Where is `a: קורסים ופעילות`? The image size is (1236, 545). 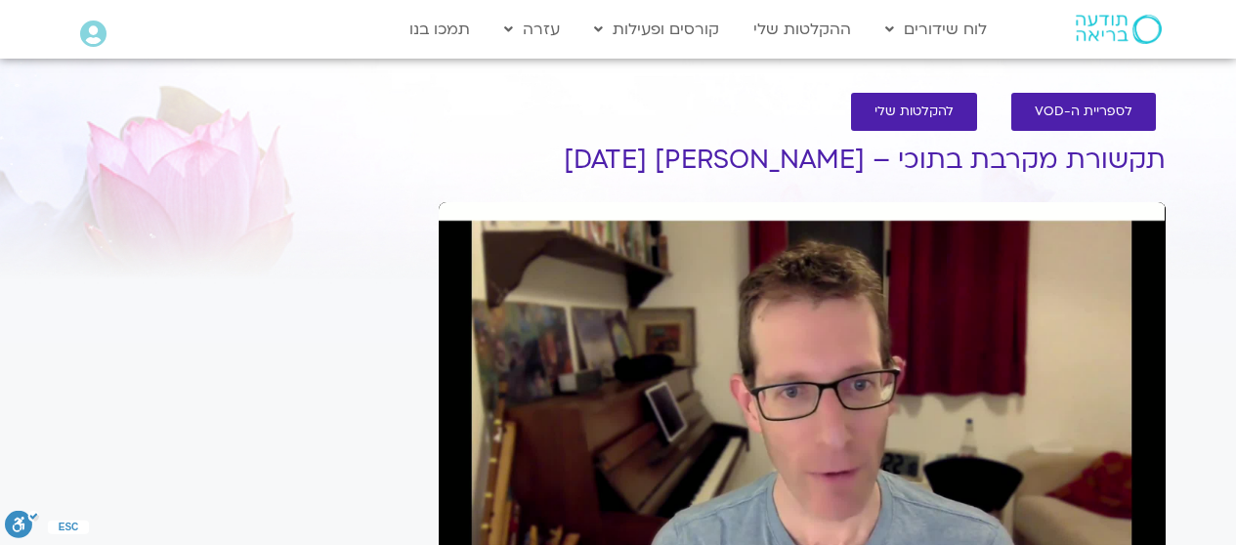 a: קורסים ופעילות is located at coordinates (657, 29).